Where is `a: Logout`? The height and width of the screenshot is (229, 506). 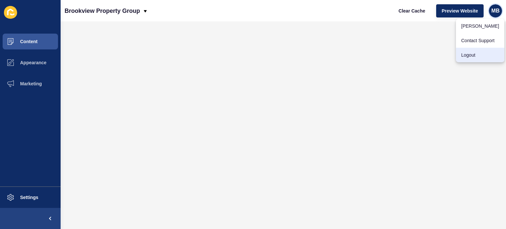 a: Logout is located at coordinates (480, 55).